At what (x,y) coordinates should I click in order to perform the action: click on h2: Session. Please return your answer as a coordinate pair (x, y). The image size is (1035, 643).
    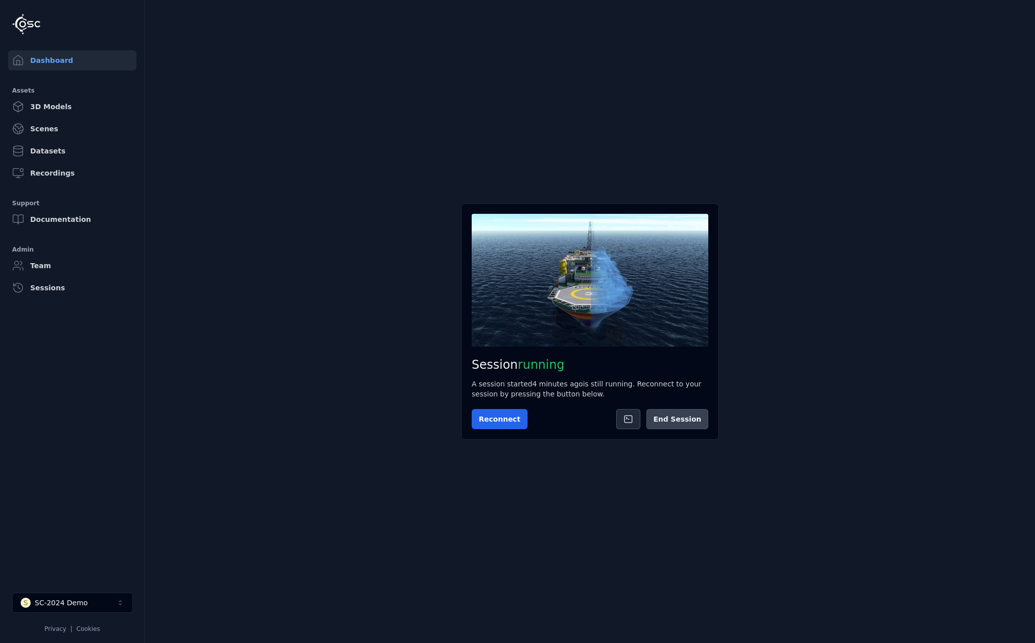
    Looking at the image, I should click on (590, 365).